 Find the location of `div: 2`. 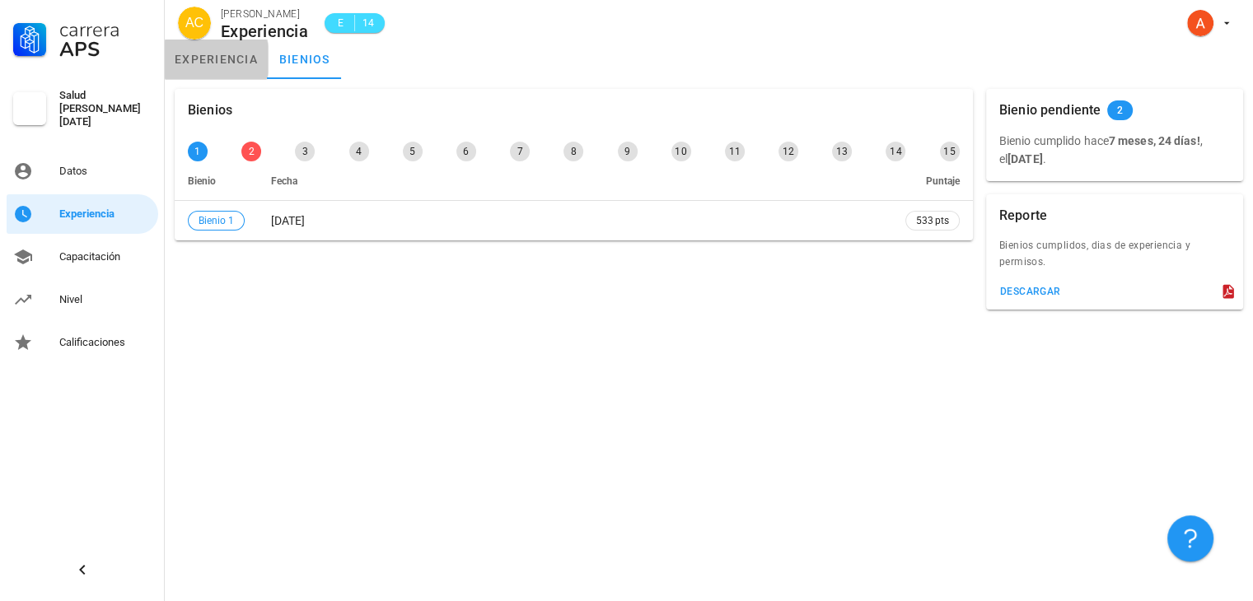

div: 2 is located at coordinates (251, 152).